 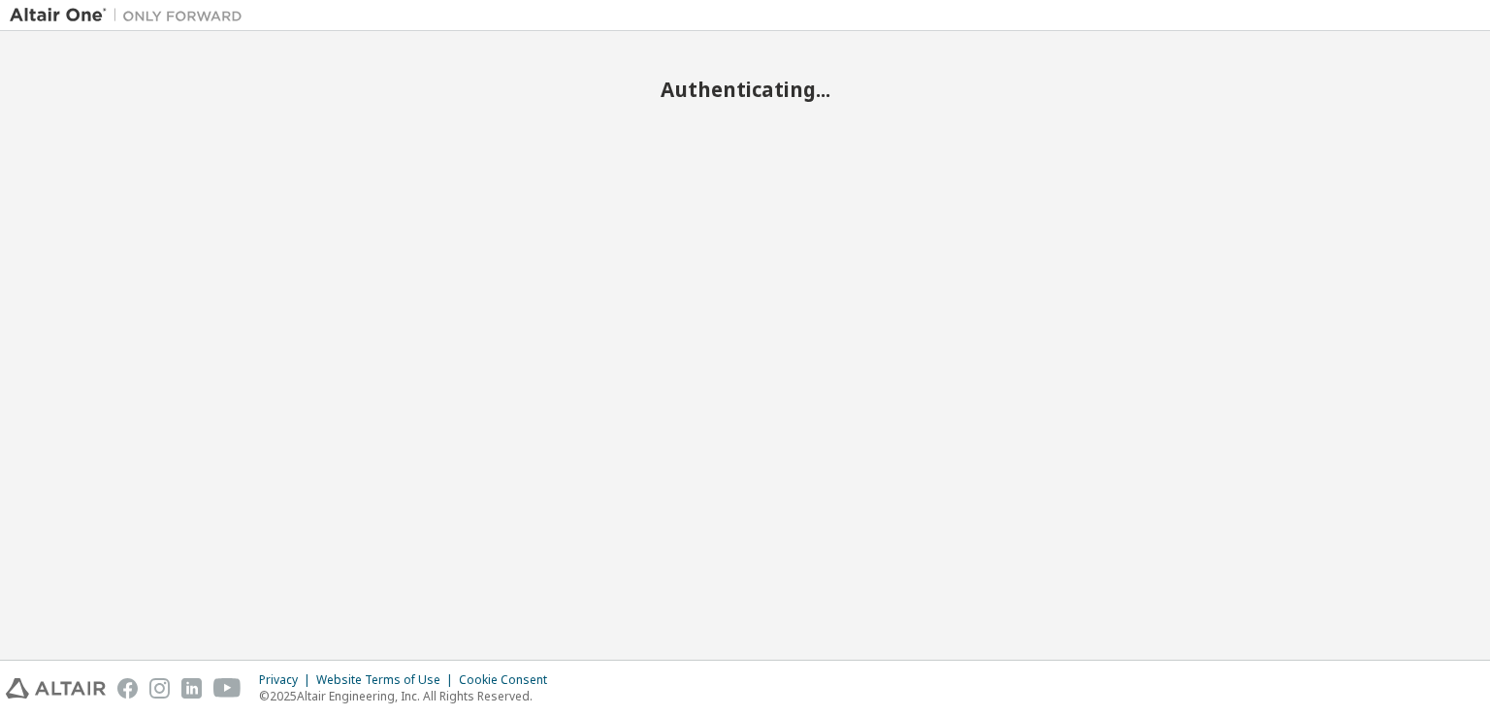 What do you see at coordinates (131, 16) in the screenshot?
I see `img: Altair One` at bounding box center [131, 16].